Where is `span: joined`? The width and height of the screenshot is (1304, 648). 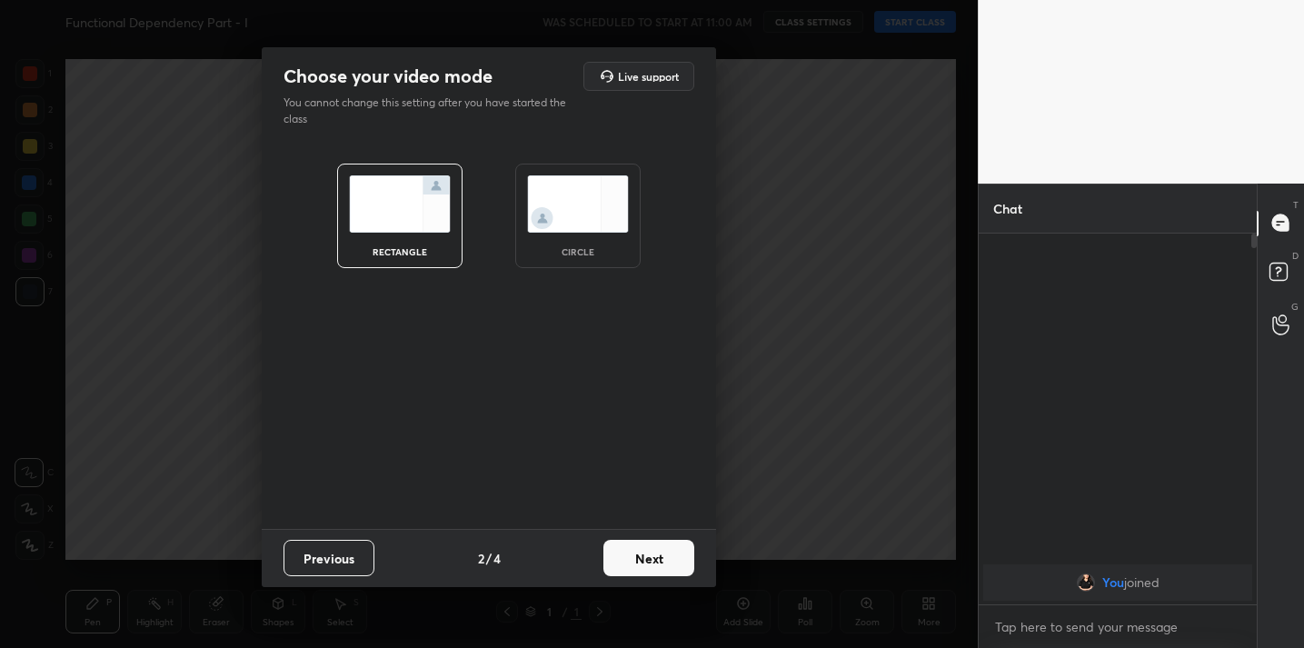
span: joined is located at coordinates (1142, 583).